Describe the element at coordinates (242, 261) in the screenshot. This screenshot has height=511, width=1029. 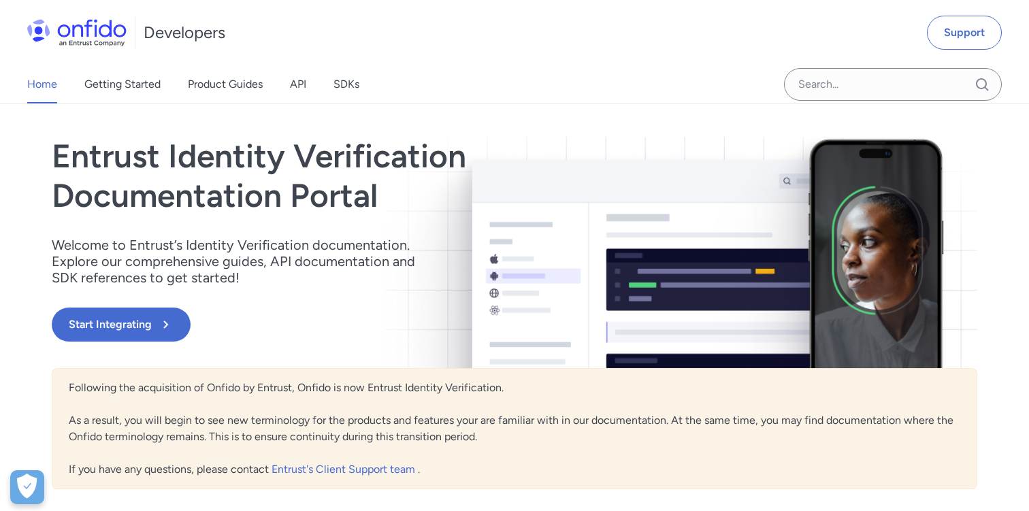
I see `p: Welcome to Entrust’s Identity Verification documentation. Explore our comprehensive guides, API d...` at that location.